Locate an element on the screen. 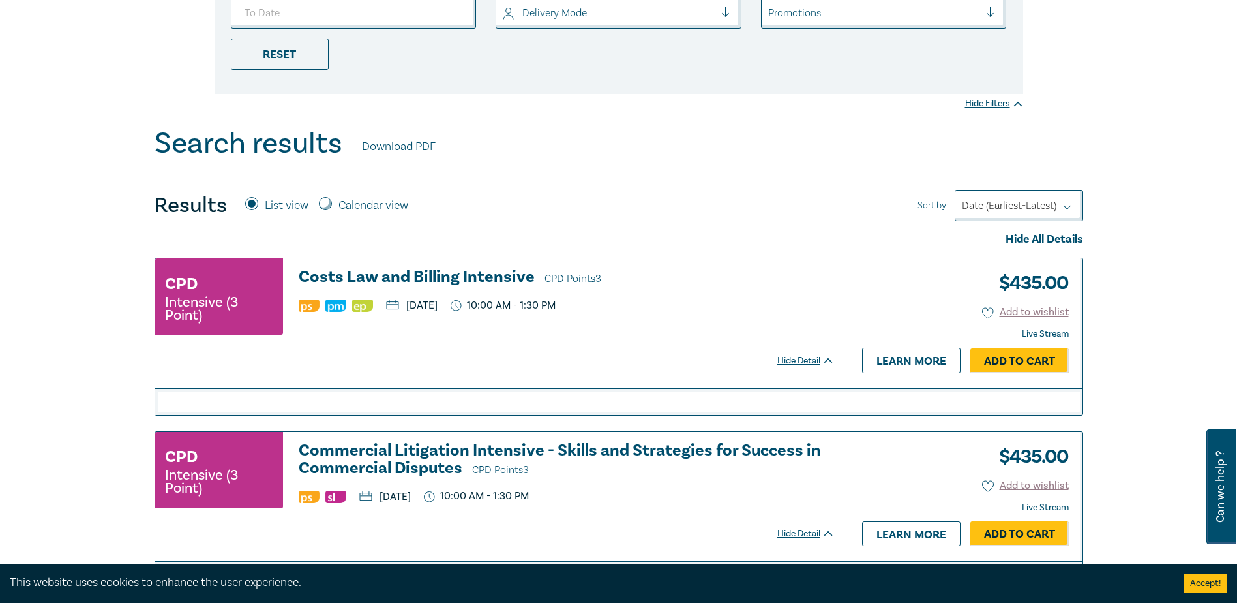 Image resolution: width=1237 pixels, height=603 pixels. h1: Search results is located at coordinates (248, 143).